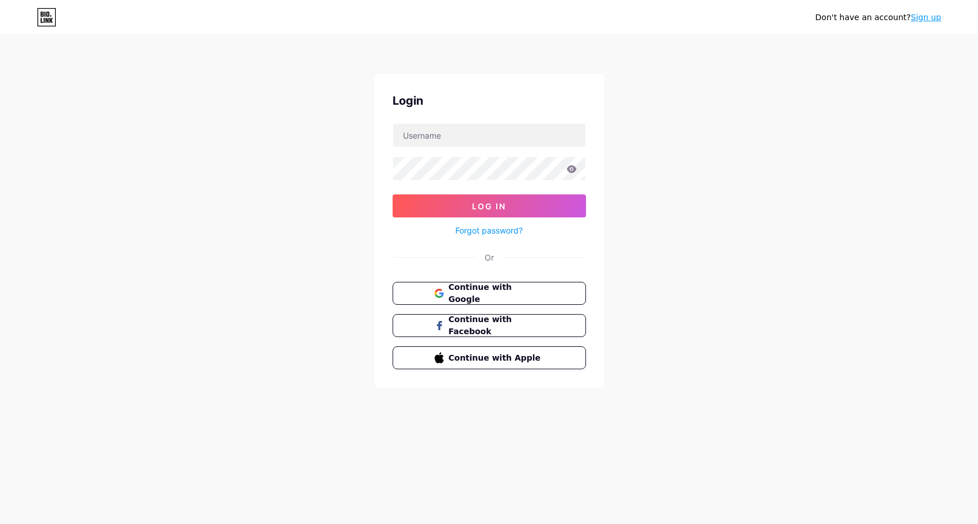 The height and width of the screenshot is (524, 978). I want to click on span: Continue with Facebook, so click(496, 326).